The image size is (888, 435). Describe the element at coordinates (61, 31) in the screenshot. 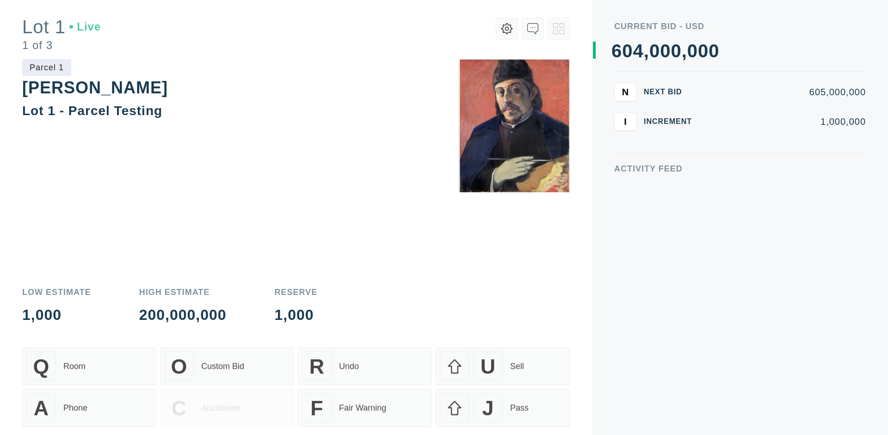

I see `div: Lot 1` at that location.